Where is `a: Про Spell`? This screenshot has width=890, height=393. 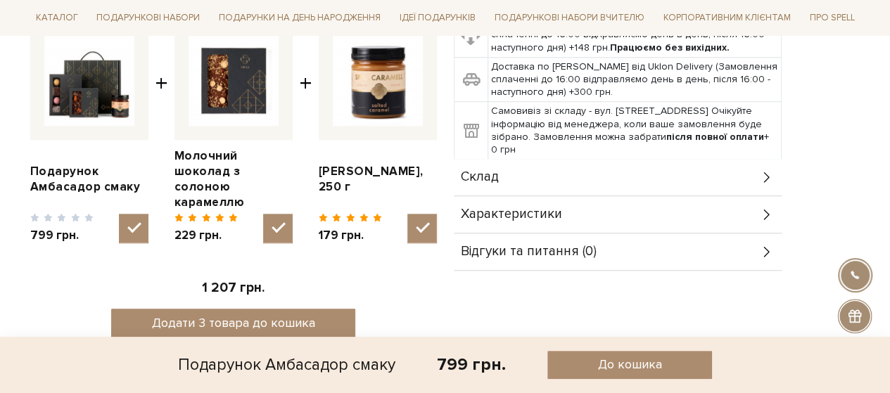
a: Про Spell is located at coordinates (832, 18).